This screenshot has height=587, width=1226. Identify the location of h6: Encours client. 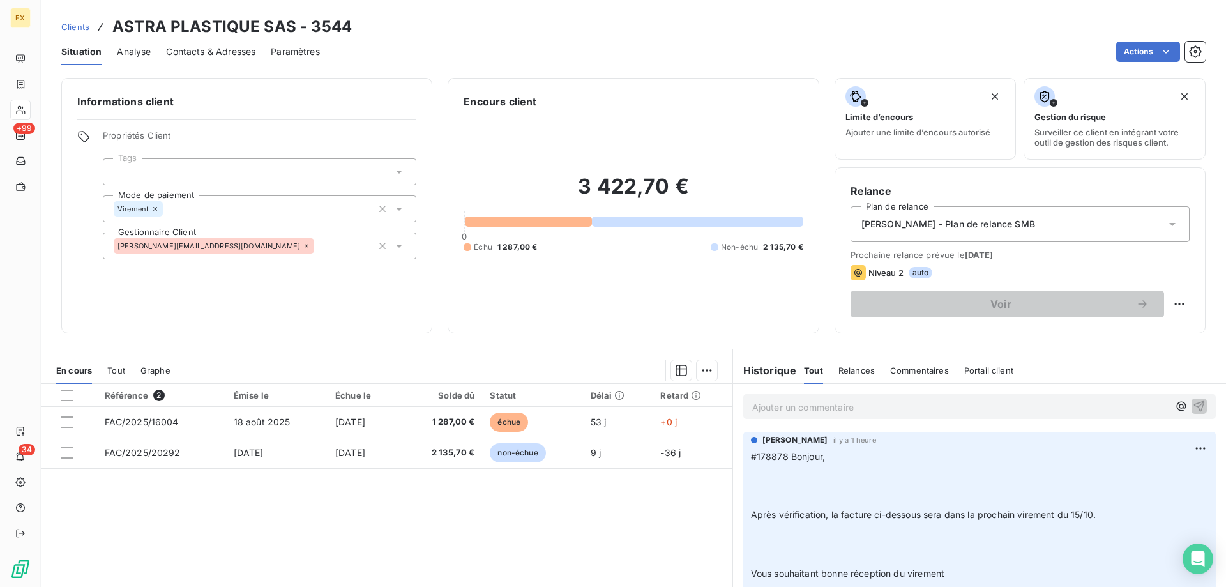
(500, 101).